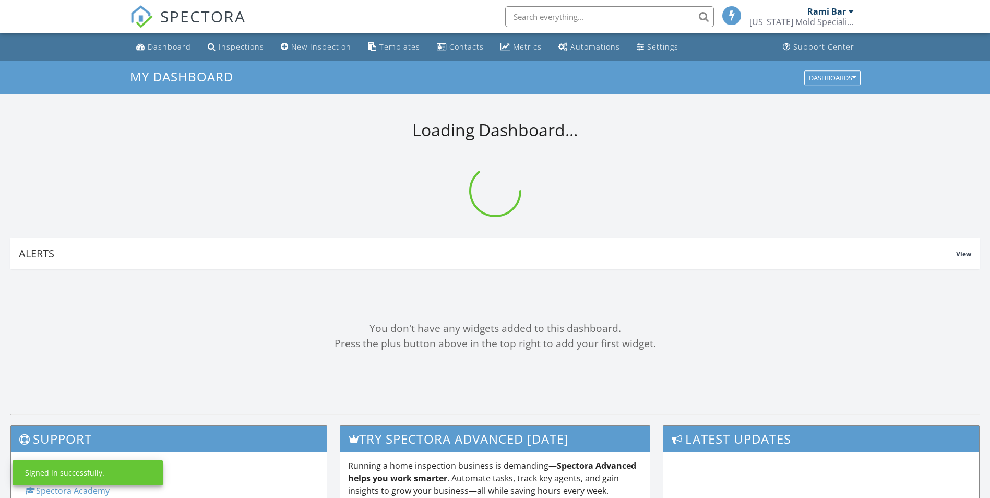  I want to click on div: Contacts, so click(466, 46).